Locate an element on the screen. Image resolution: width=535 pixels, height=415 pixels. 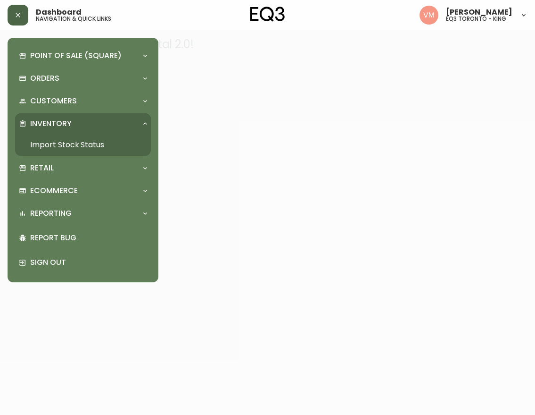
img: 0f63483a436850f3a2e29d5ab35f16df is located at coordinates (429, 15).